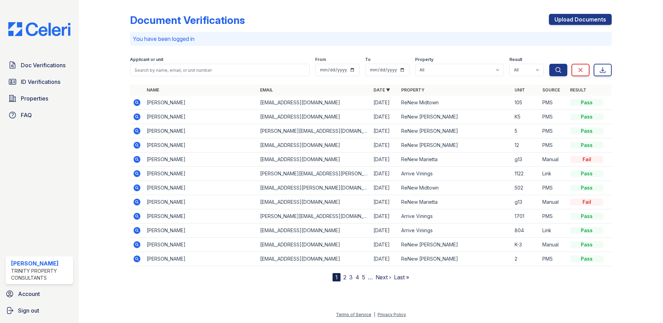 The height and width of the screenshot is (323, 663). What do you see at coordinates (526, 131) in the screenshot?
I see `td: 5` at bounding box center [526, 131].